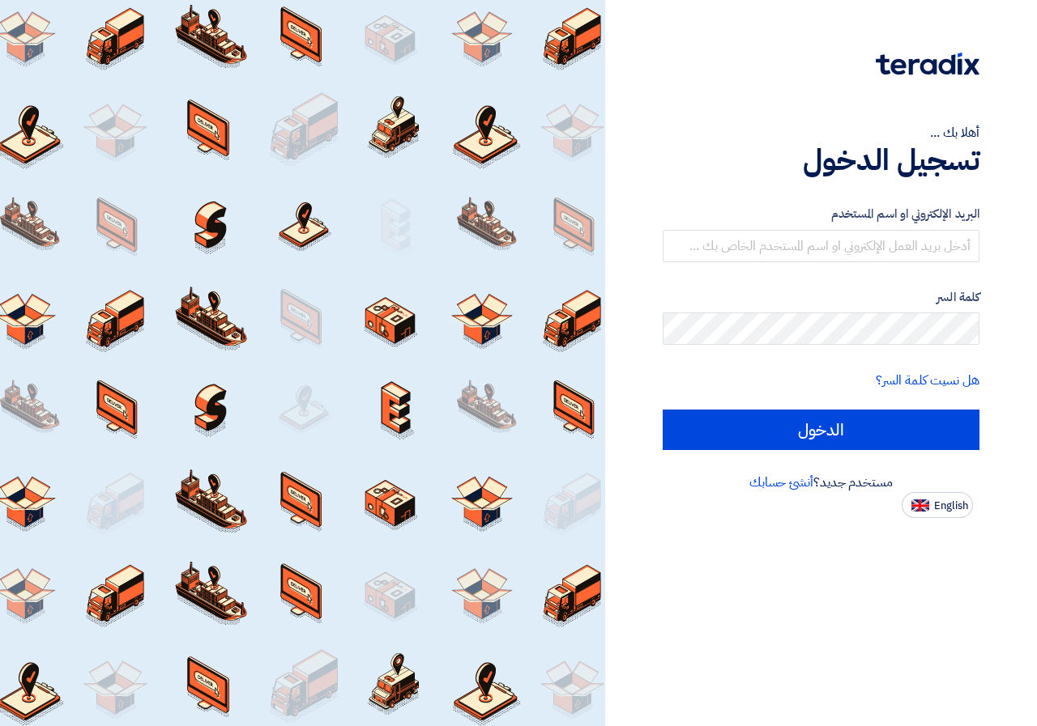 This screenshot has width=1037, height=726. Describe the element at coordinates (920, 505) in the screenshot. I see `img: en-US.png` at that location.